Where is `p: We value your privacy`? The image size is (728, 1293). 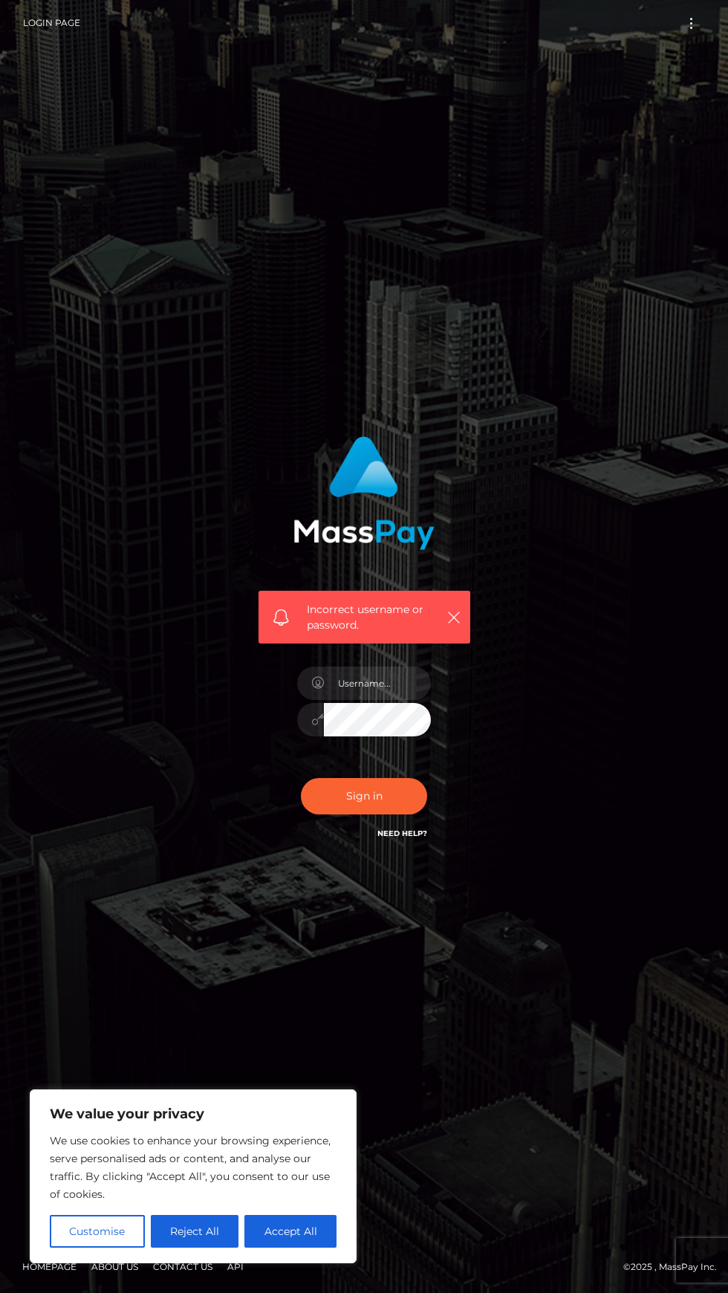 p: We value your privacy is located at coordinates (193, 1114).